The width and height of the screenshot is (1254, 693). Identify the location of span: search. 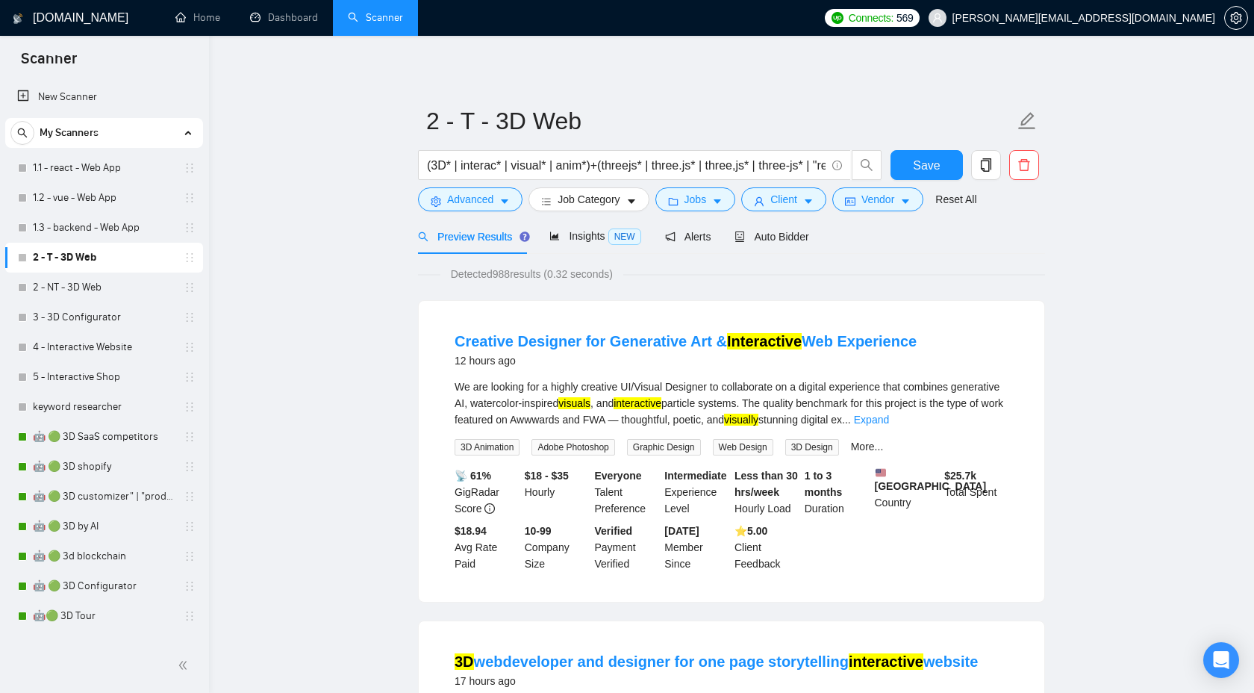
(22, 133).